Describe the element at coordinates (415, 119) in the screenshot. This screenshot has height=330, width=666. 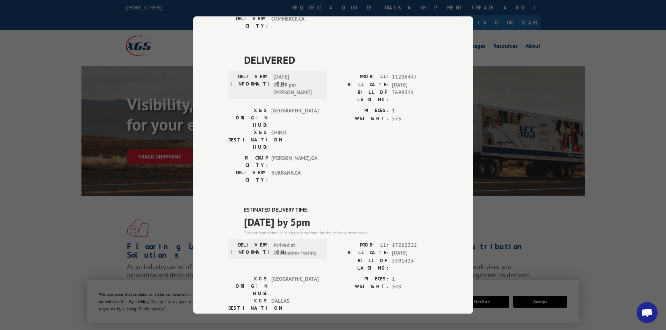
I see `span: 575` at that location.